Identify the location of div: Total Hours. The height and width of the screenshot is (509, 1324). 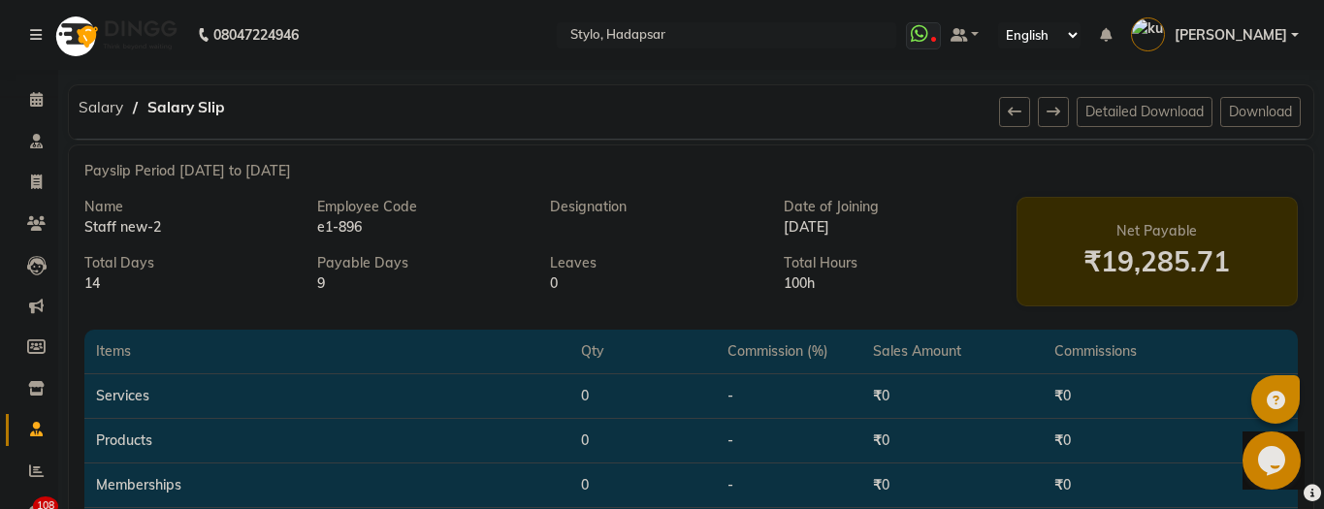
(886, 263).